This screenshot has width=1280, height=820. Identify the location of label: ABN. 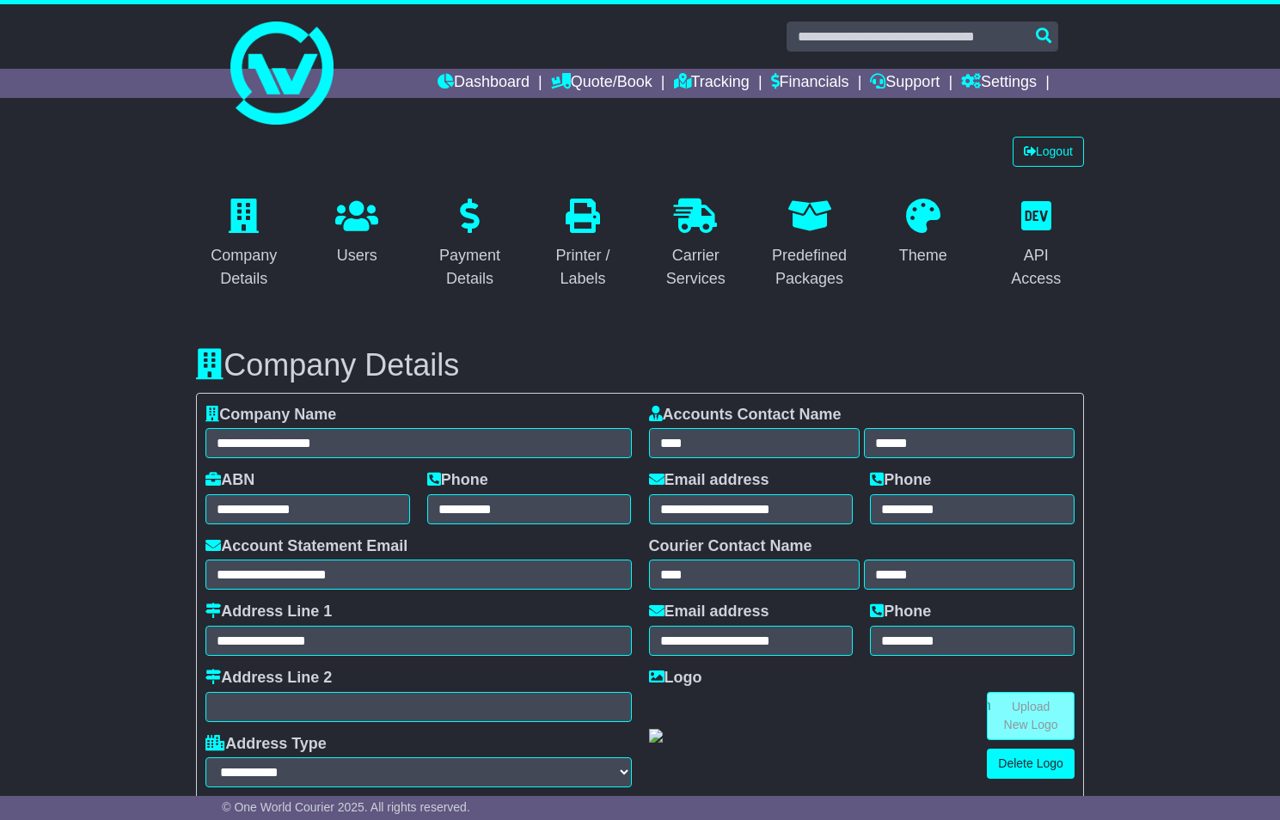
(230, 481).